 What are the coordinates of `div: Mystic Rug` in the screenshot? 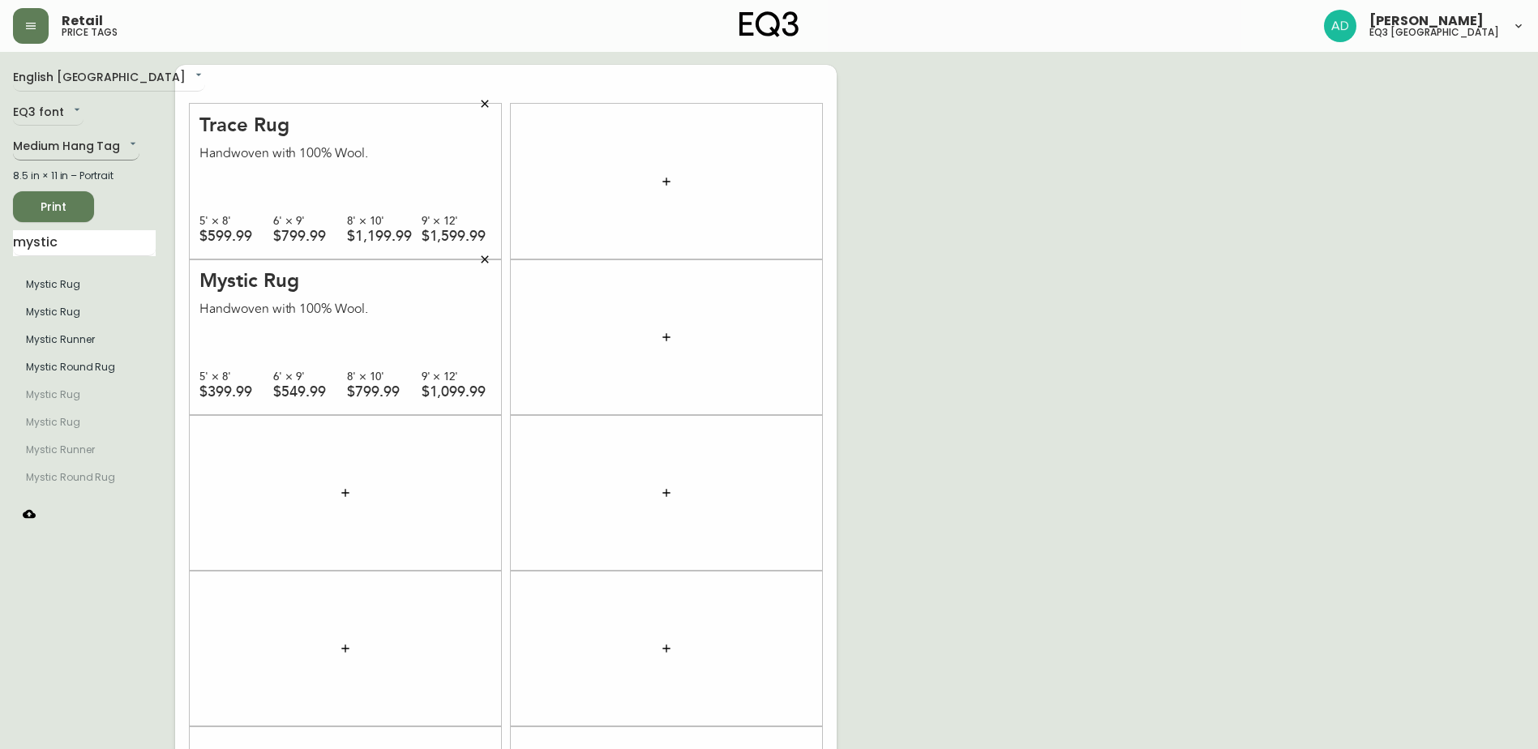 It's located at (345, 280).